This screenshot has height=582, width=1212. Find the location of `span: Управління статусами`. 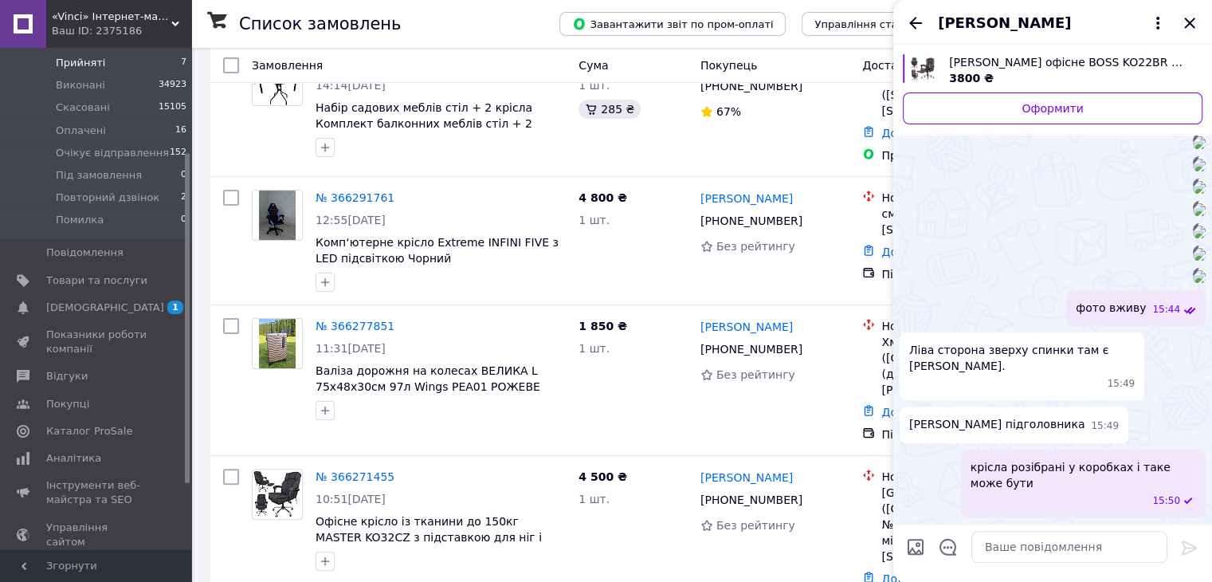

span: Управління статусами is located at coordinates (875, 24).